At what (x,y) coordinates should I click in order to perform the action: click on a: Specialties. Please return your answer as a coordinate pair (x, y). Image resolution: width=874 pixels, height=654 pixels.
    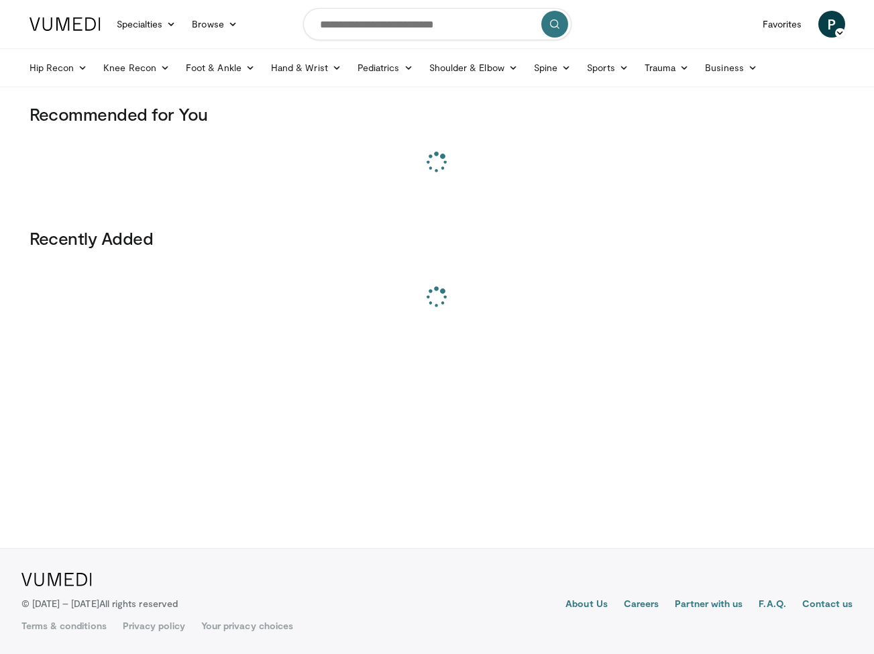
    Looking at the image, I should click on (146, 24).